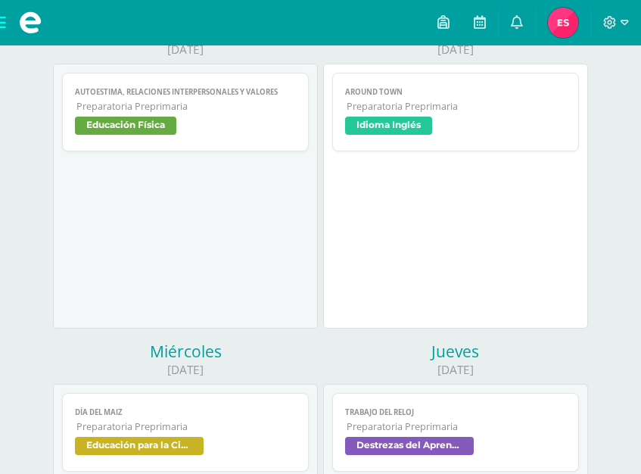  I want to click on a: AROUND TOWNPreparatoria PreprimariaIdioma Inglés, so click(456, 112).